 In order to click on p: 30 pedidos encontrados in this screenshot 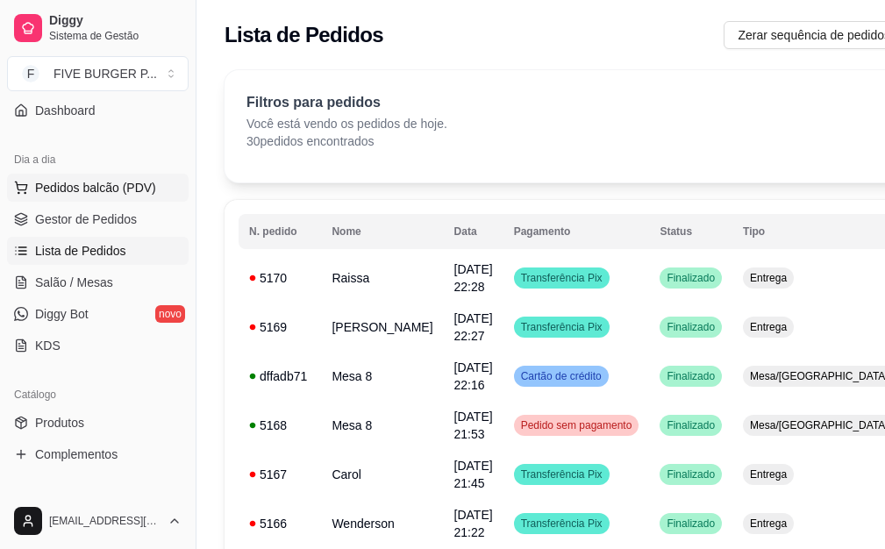, I will do `click(346, 141)`.